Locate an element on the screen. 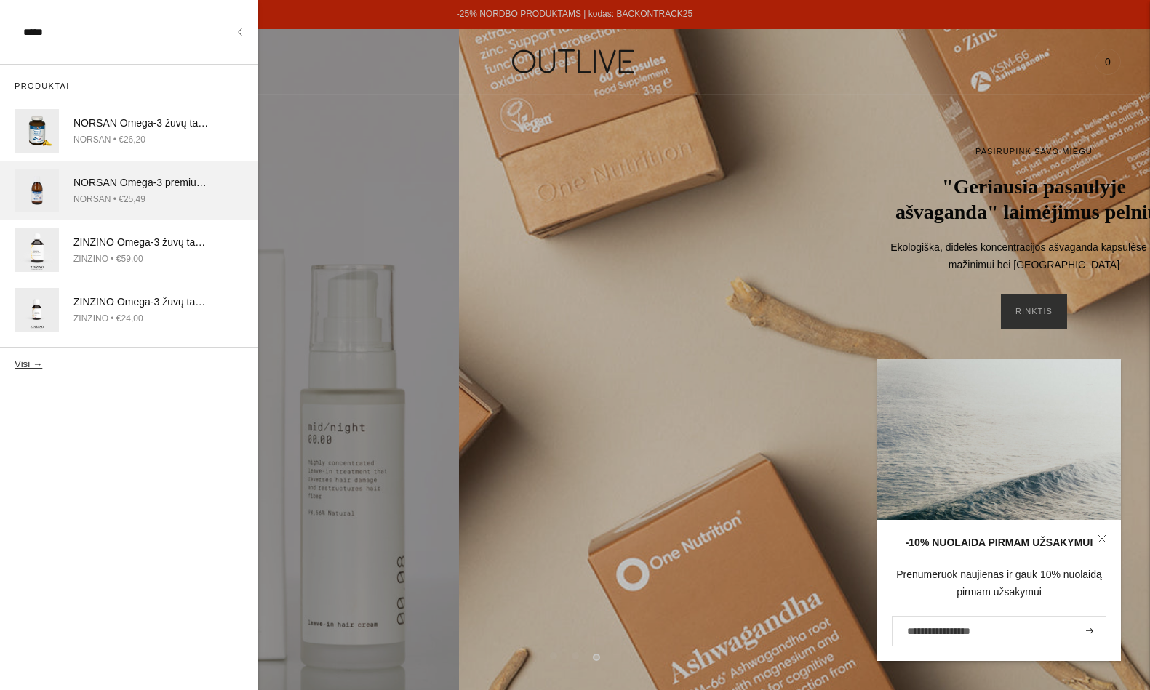 The image size is (1150, 690). div: NORSAN Omega-3 žuvų taukai uždegimo mažinimui bei imunitetui kapsulės 120 vnt. is located at coordinates (141, 124).